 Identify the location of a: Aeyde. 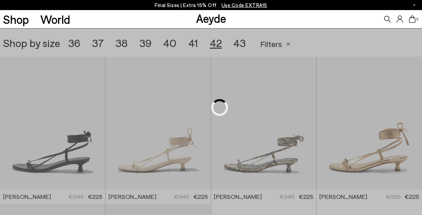
(211, 18).